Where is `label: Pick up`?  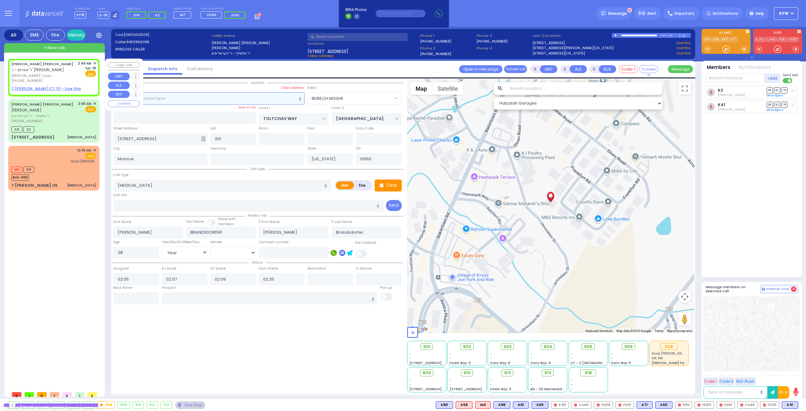 label: Pick up is located at coordinates (386, 288).